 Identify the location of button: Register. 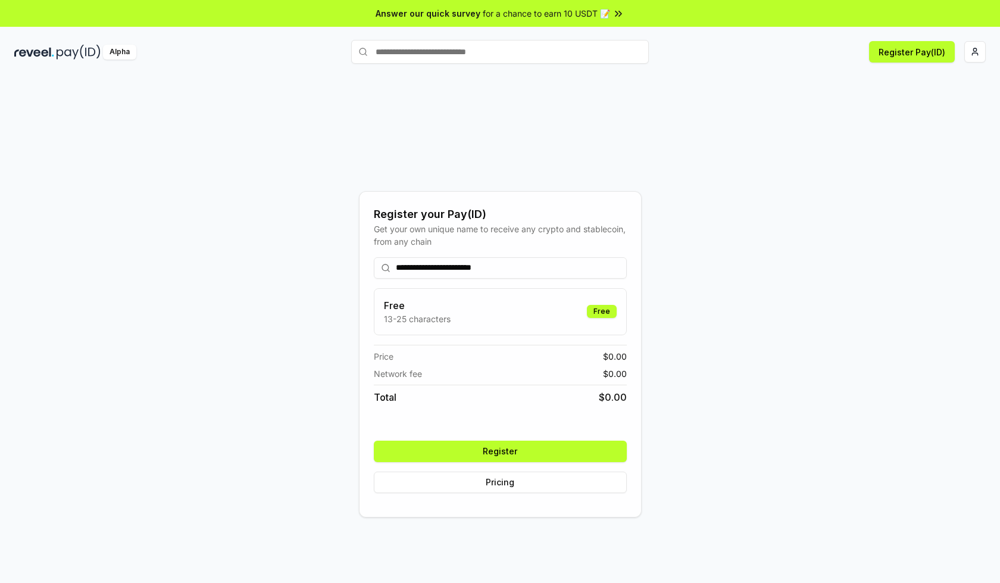
(500, 451).